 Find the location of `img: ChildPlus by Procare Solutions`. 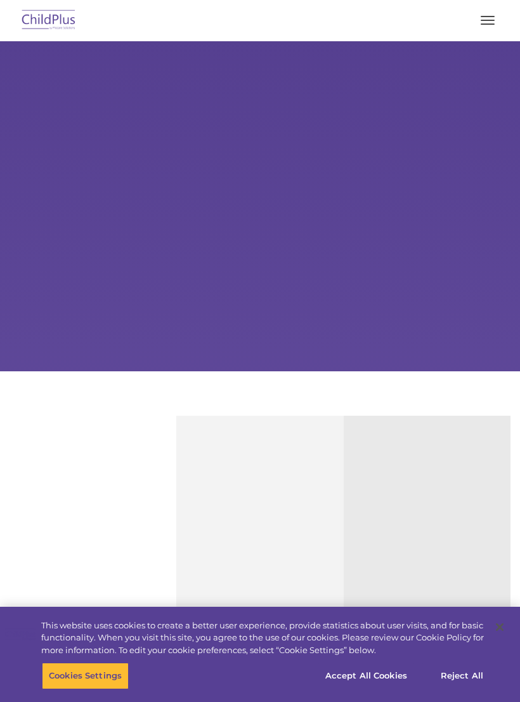

img: ChildPlus by Procare Solutions is located at coordinates (49, 20).